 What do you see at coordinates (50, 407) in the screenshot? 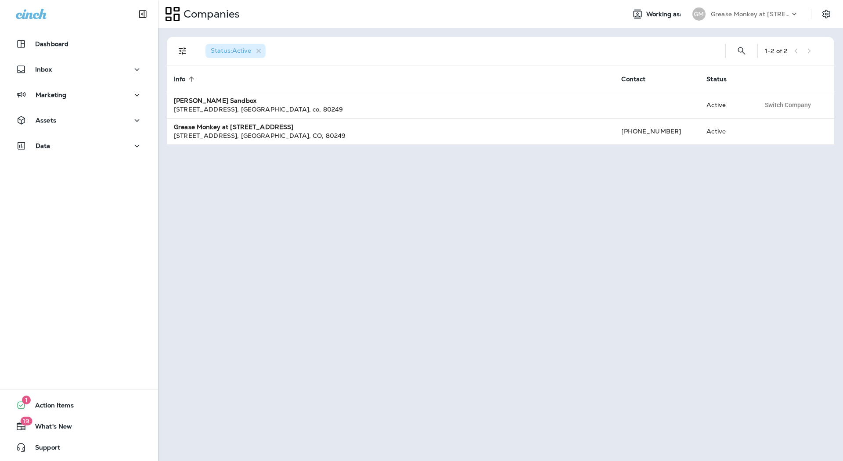
I see `span: Action Items` at bounding box center [50, 407].